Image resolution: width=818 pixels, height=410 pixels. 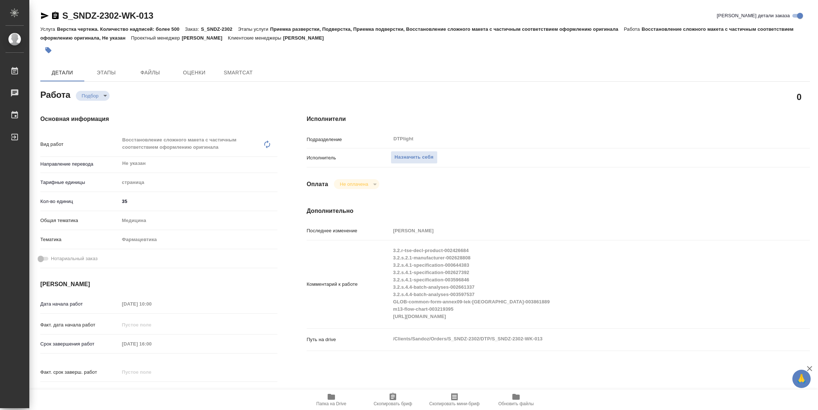 What do you see at coordinates (331, 400) in the screenshot?
I see `button: Папка на Drive` at bounding box center [331, 400].